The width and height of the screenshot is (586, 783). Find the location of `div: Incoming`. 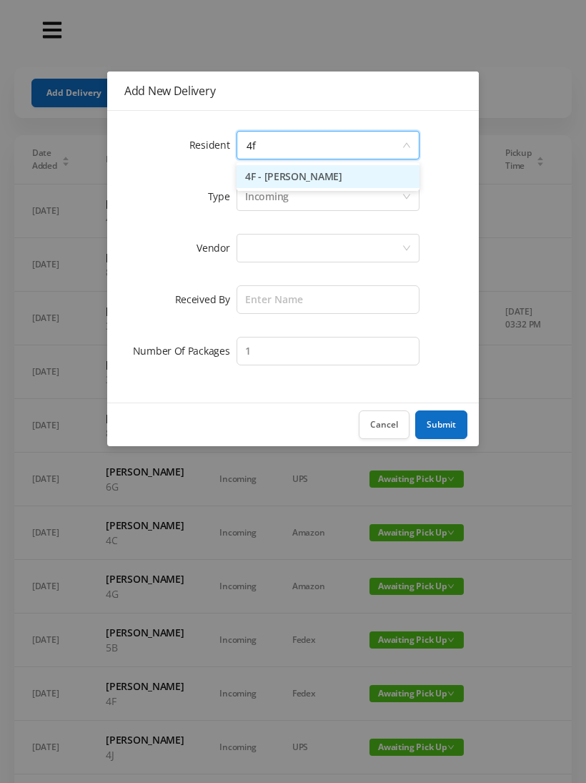

div: Incoming is located at coordinates (267, 197).